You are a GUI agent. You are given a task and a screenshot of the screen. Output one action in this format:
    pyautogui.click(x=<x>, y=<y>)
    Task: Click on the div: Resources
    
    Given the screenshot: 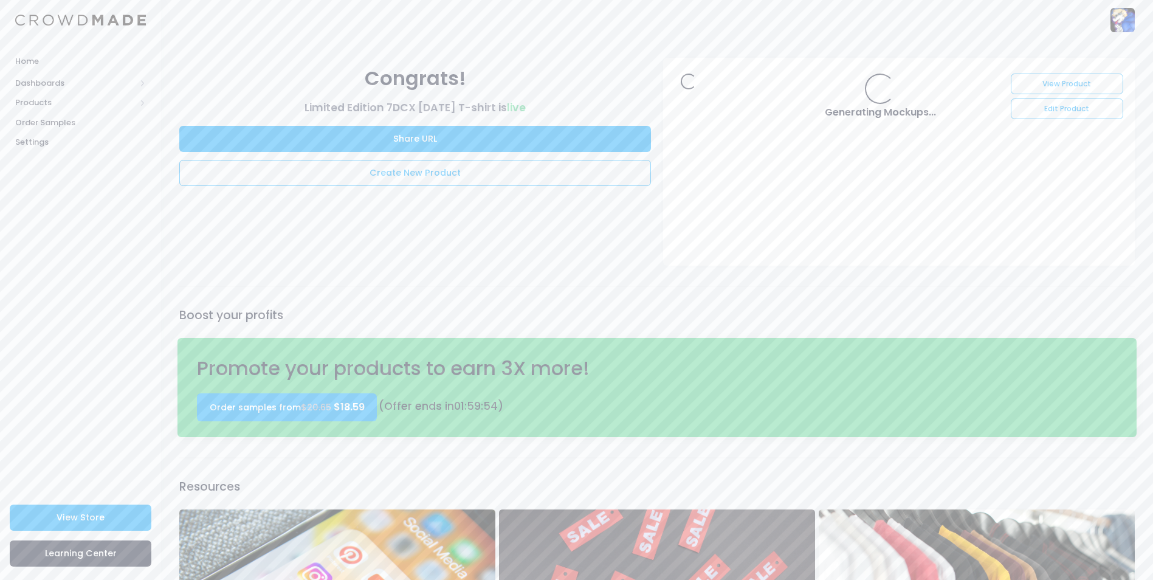 What is the action you would take?
    pyautogui.click(x=657, y=486)
    